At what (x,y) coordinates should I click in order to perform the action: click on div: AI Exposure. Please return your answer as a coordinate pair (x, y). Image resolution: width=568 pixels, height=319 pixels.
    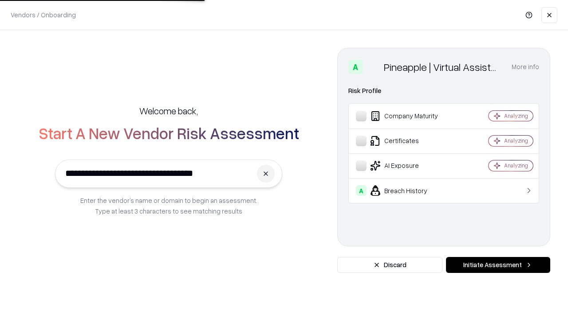
    Looking at the image, I should click on (409, 166).